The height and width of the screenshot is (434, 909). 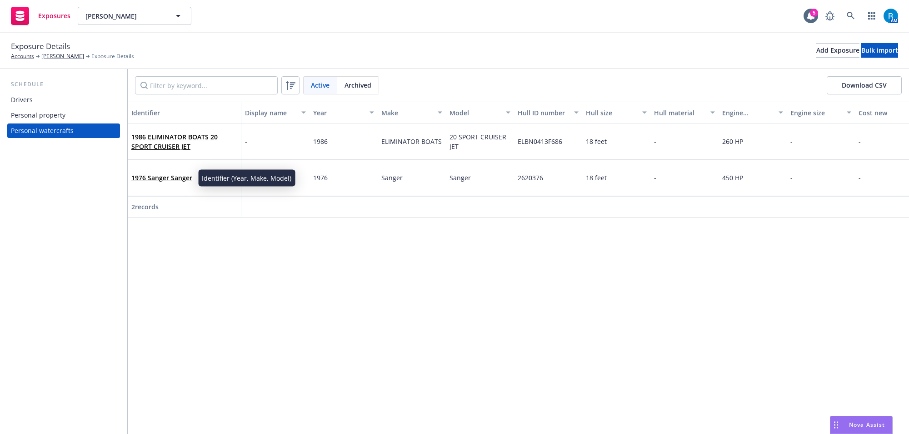 I want to click on div: Hull material, so click(x=679, y=113).